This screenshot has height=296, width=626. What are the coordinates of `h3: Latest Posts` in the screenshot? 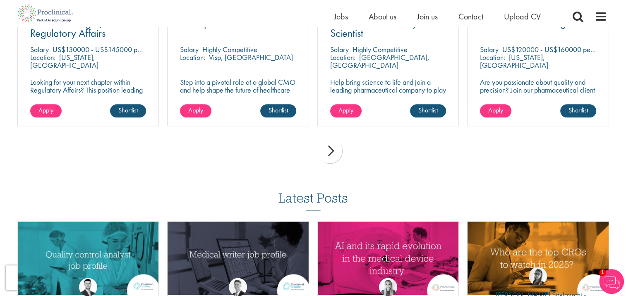 It's located at (313, 201).